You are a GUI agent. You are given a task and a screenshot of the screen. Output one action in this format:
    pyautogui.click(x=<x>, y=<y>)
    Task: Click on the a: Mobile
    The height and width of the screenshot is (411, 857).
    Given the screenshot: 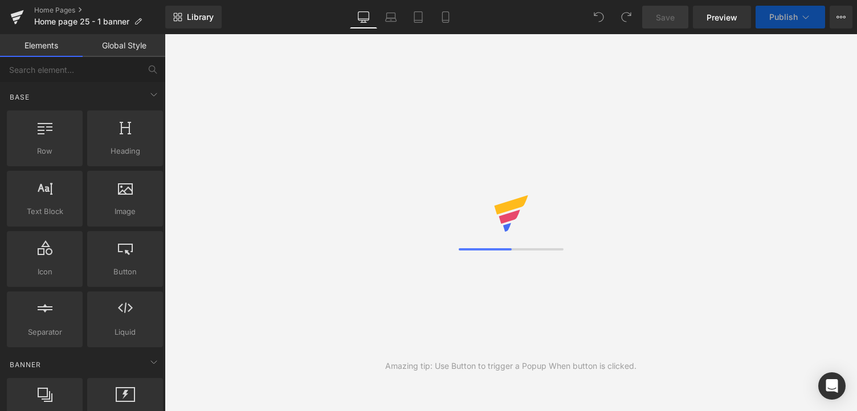 What is the action you would take?
    pyautogui.click(x=446, y=17)
    